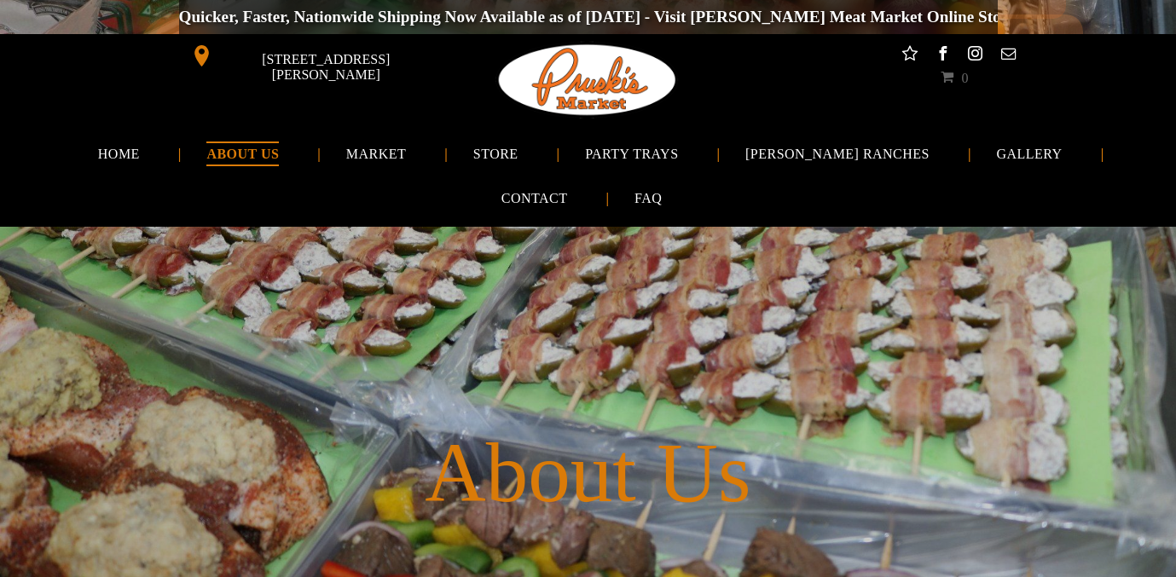  Describe the element at coordinates (976, 55) in the screenshot. I see `a: instagram` at that location.